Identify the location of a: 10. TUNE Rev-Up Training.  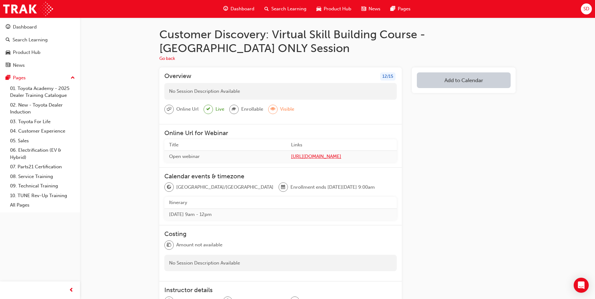
(42, 196).